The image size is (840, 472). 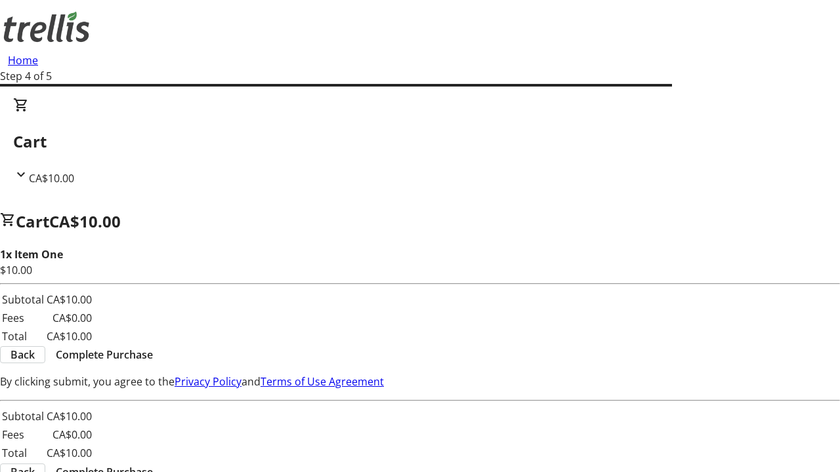 I want to click on a: Terms of Use Agreement, so click(x=322, y=382).